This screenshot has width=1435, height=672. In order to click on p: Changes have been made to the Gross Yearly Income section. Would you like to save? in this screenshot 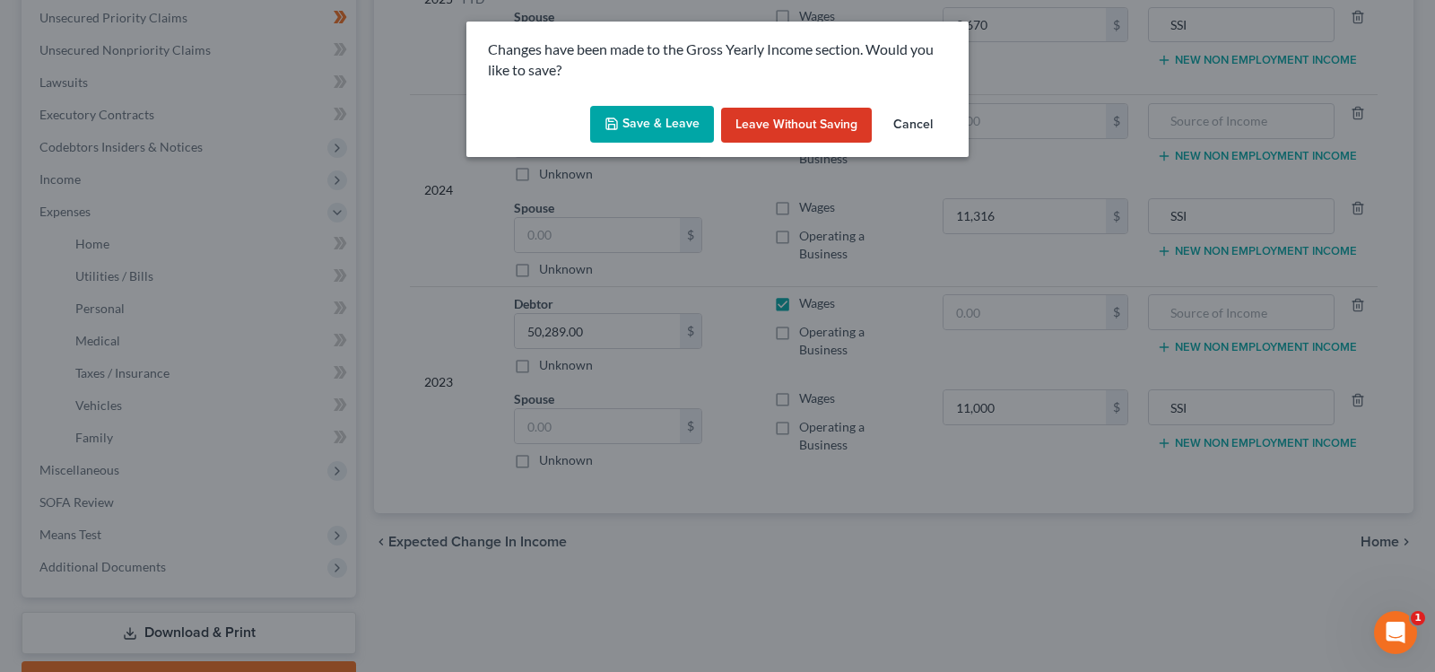, I will do `click(718, 60)`.